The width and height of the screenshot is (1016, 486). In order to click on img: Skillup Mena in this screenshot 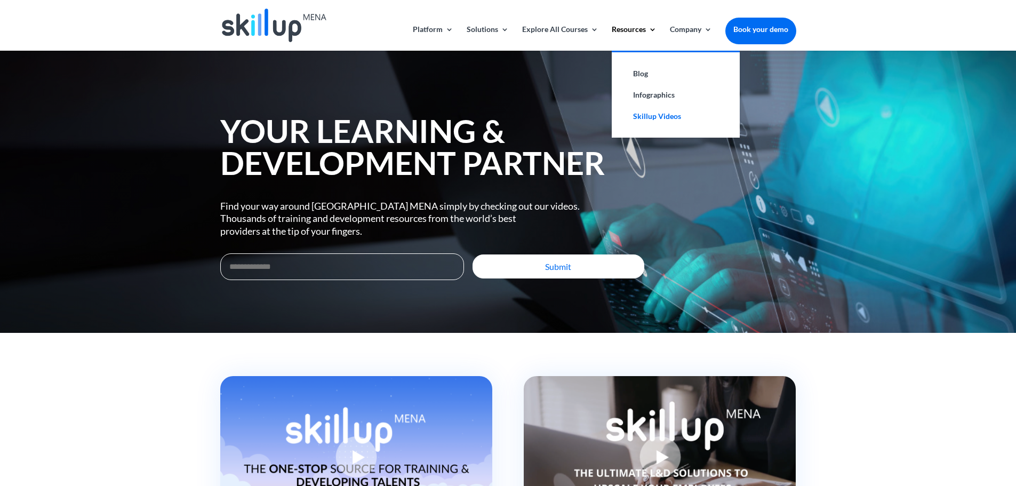, I will do `click(274, 25)`.